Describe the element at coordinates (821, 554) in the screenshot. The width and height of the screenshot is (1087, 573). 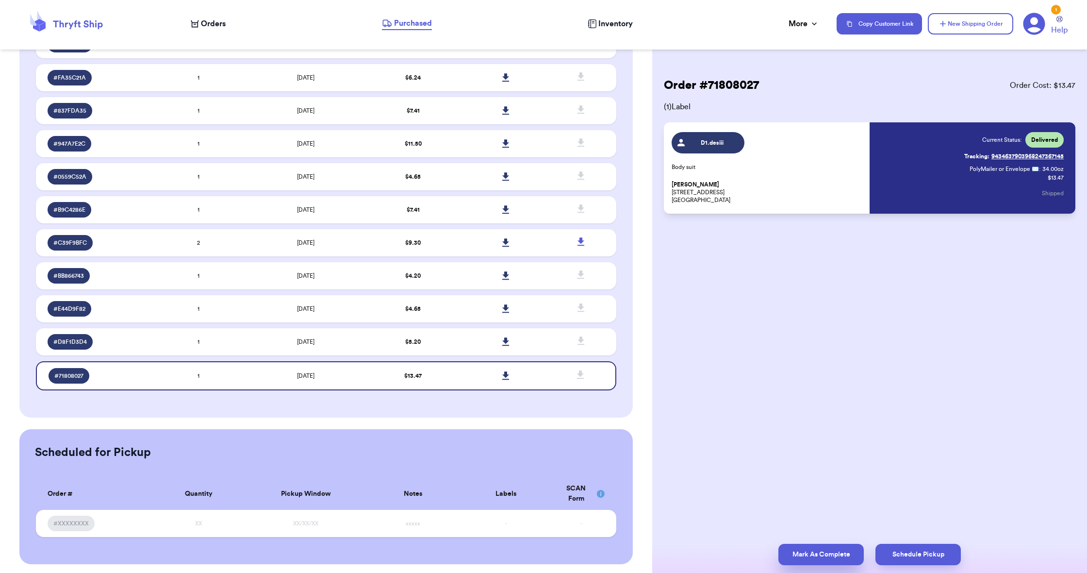
I see `button: Mark As Complete` at that location.